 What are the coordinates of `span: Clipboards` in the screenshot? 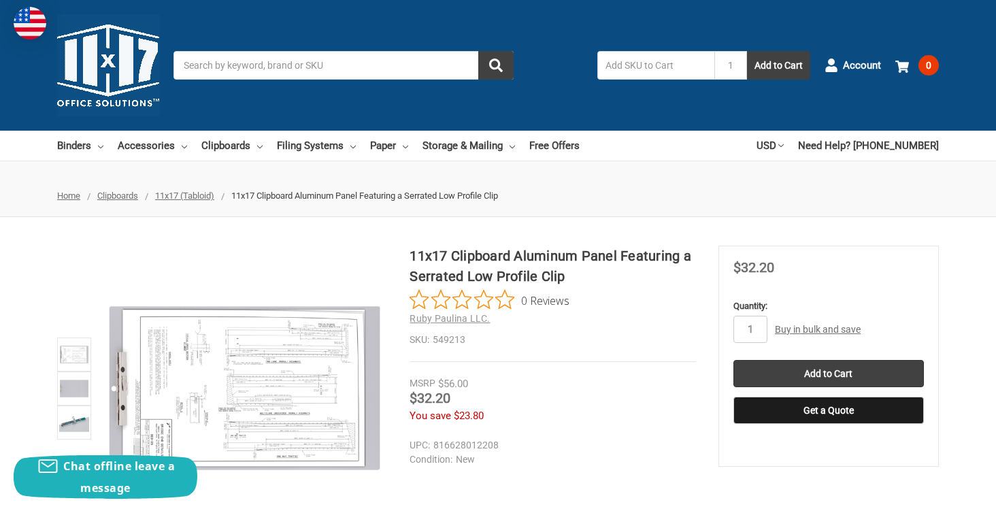 It's located at (118, 195).